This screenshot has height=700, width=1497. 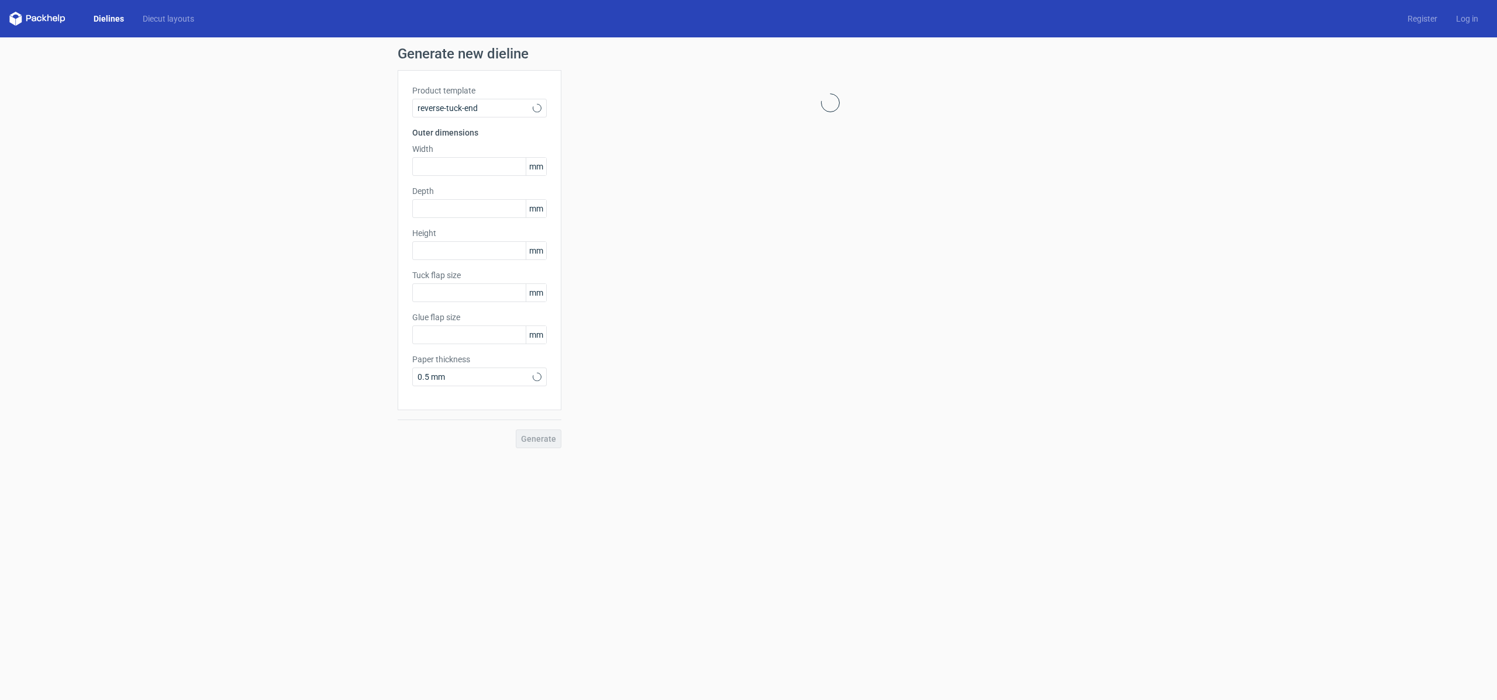 What do you see at coordinates (479, 317) in the screenshot?
I see `label: Glue flap size` at bounding box center [479, 317].